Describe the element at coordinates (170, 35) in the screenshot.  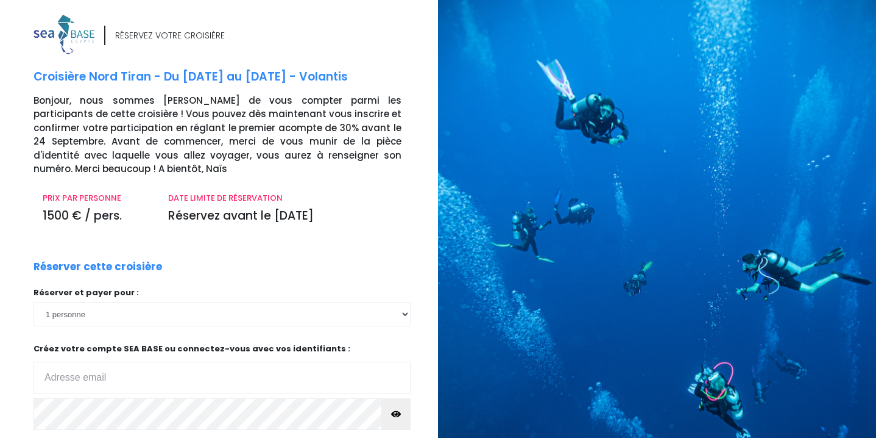
I see `div: RÉSERVEZ VOTRE CROISIÈRE` at that location.